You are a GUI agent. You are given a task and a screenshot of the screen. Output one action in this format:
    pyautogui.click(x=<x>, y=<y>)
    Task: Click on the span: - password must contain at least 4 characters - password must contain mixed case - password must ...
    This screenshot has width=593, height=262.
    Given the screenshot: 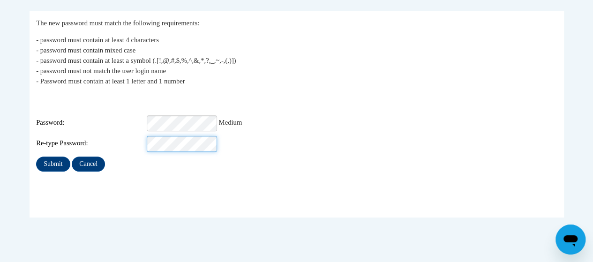 What is the action you would take?
    pyautogui.click(x=136, y=60)
    